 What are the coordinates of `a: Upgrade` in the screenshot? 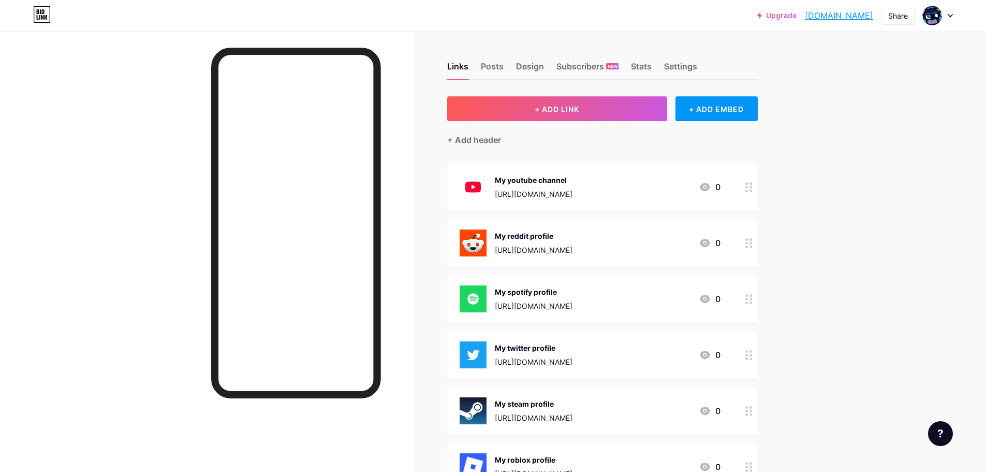 It's located at (777, 16).